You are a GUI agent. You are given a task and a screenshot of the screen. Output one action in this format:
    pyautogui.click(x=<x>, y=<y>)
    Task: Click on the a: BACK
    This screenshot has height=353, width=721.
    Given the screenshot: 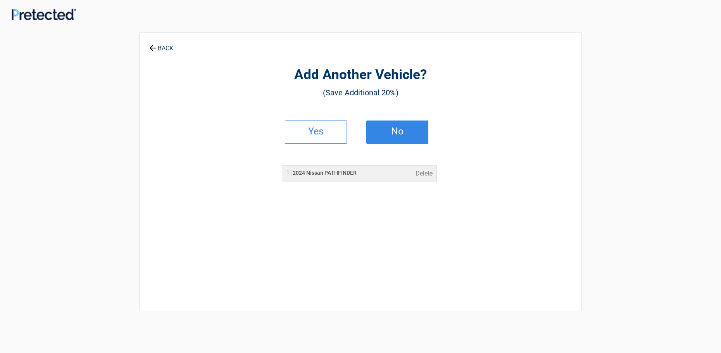 What is the action you would take?
    pyautogui.click(x=161, y=45)
    